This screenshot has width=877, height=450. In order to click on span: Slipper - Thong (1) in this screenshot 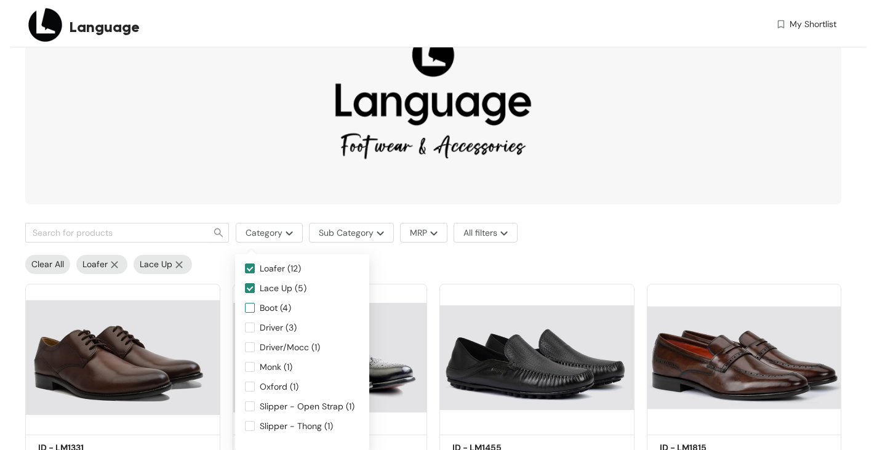, I will do `click(296, 426)`.